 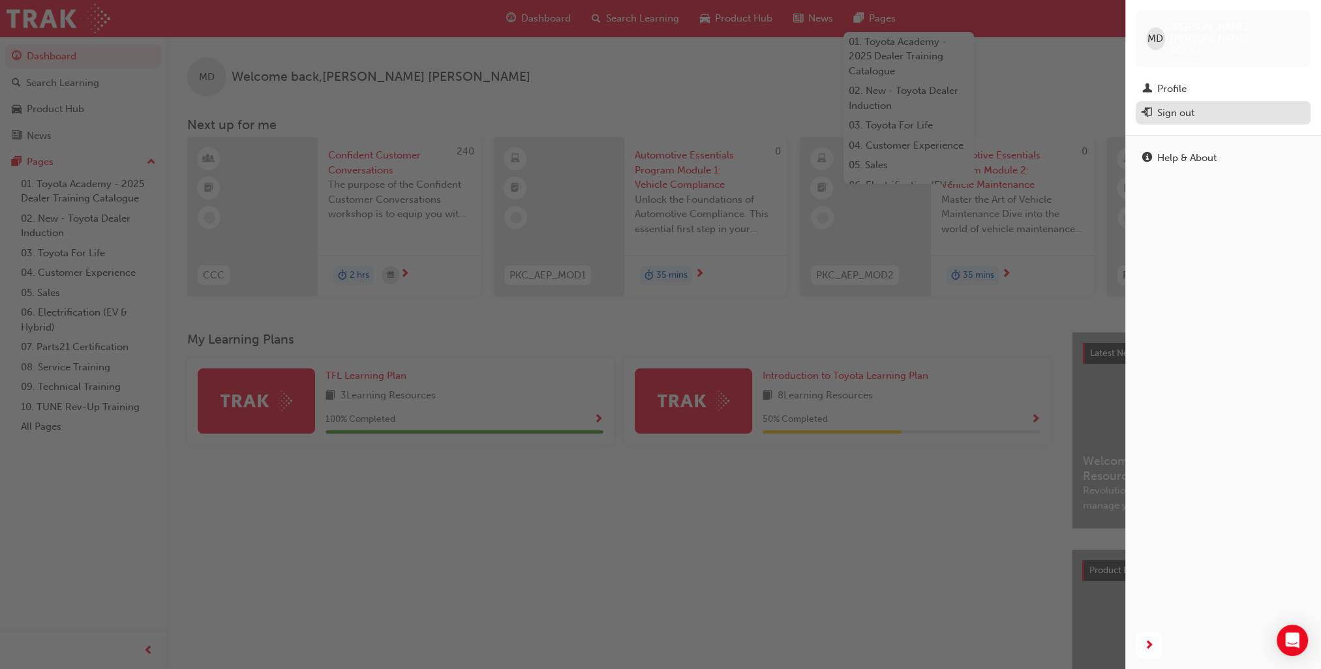 I want to click on span: info-icon, so click(x=1146, y=158).